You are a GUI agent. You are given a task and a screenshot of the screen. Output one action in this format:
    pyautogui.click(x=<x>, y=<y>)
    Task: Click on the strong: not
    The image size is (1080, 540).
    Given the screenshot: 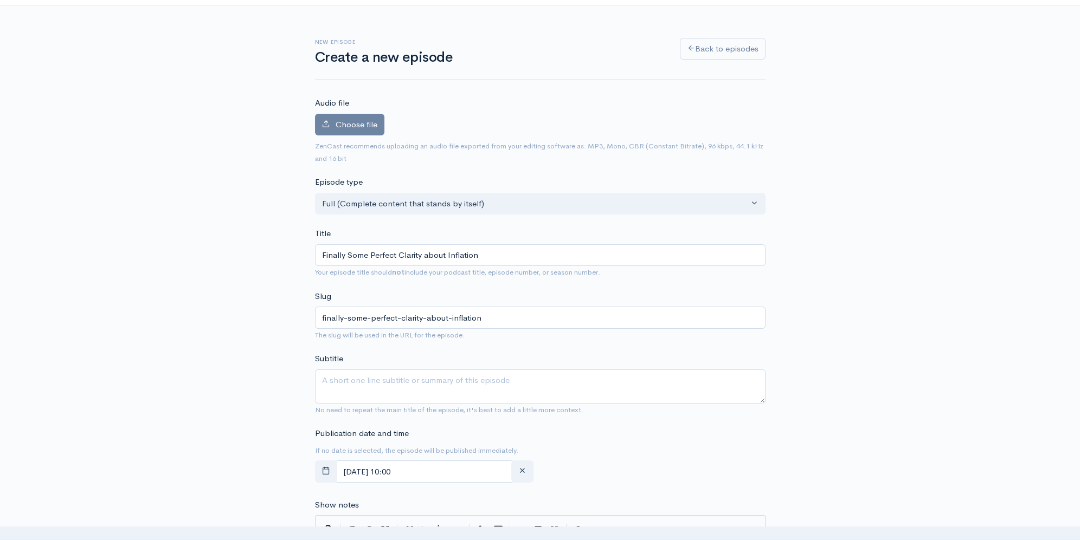 What is the action you would take?
    pyautogui.click(x=398, y=272)
    